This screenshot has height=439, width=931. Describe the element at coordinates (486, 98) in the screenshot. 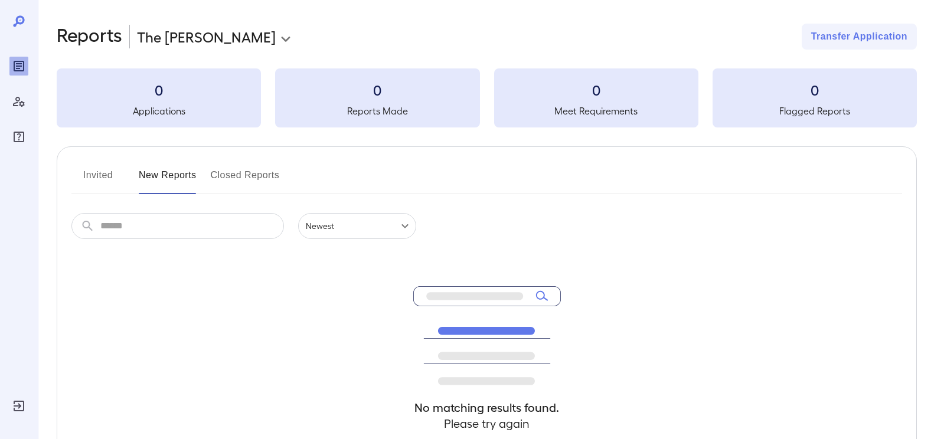

I see `summary: 0Applications0Reports Made0Meet Requirements0Flagged Reports` at that location.